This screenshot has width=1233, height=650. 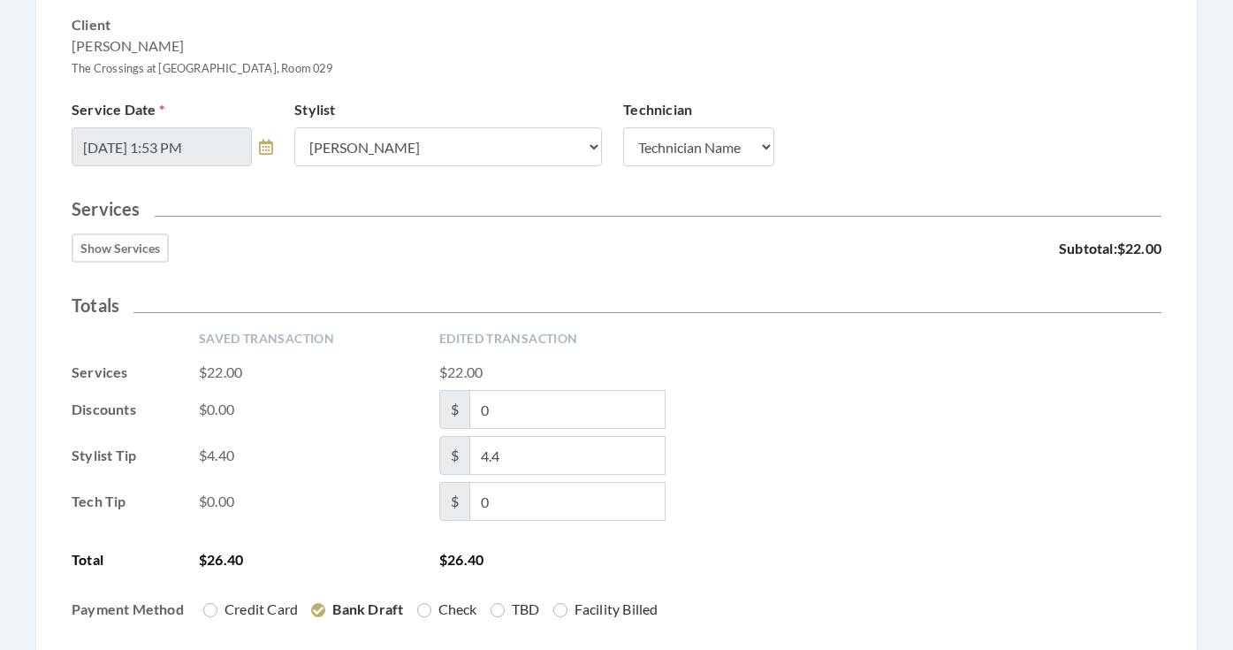 I want to click on strong: Stylist Tip, so click(x=103, y=454).